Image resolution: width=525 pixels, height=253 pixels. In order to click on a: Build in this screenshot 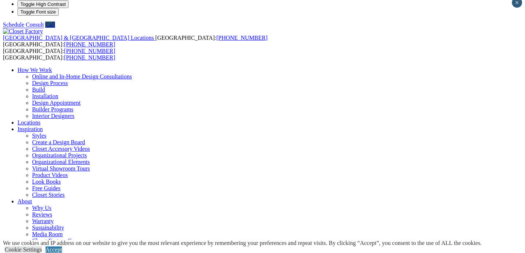, I will do `click(39, 89)`.